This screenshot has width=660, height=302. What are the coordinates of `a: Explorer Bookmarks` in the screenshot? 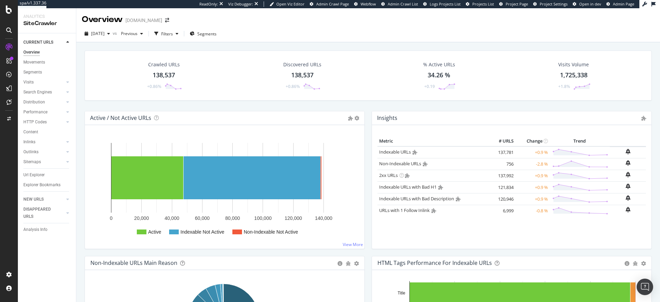 It's located at (47, 185).